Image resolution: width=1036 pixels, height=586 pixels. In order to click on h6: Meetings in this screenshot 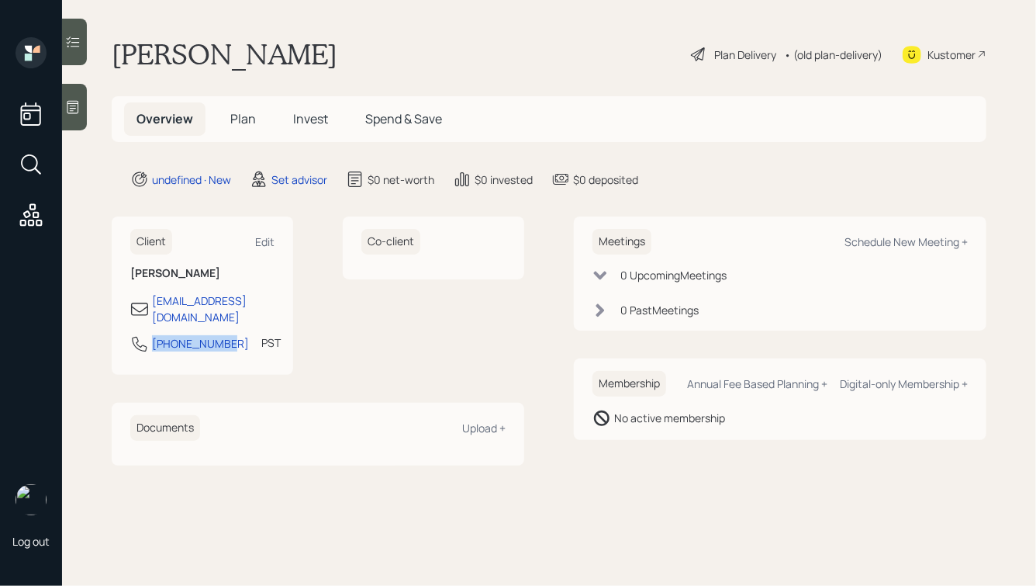, I will do `click(622, 241)`.